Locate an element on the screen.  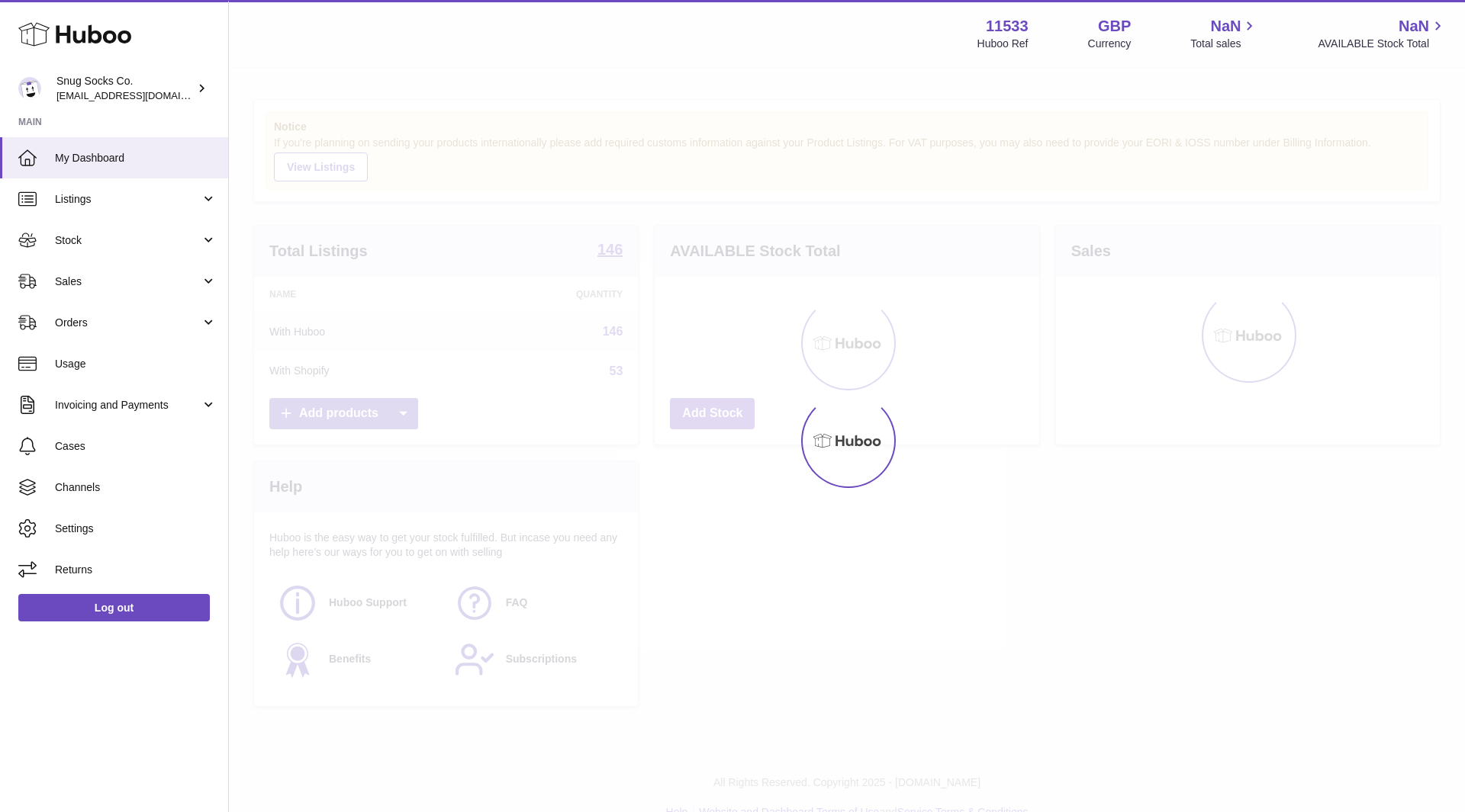
span: Stock is located at coordinates (128, 240).